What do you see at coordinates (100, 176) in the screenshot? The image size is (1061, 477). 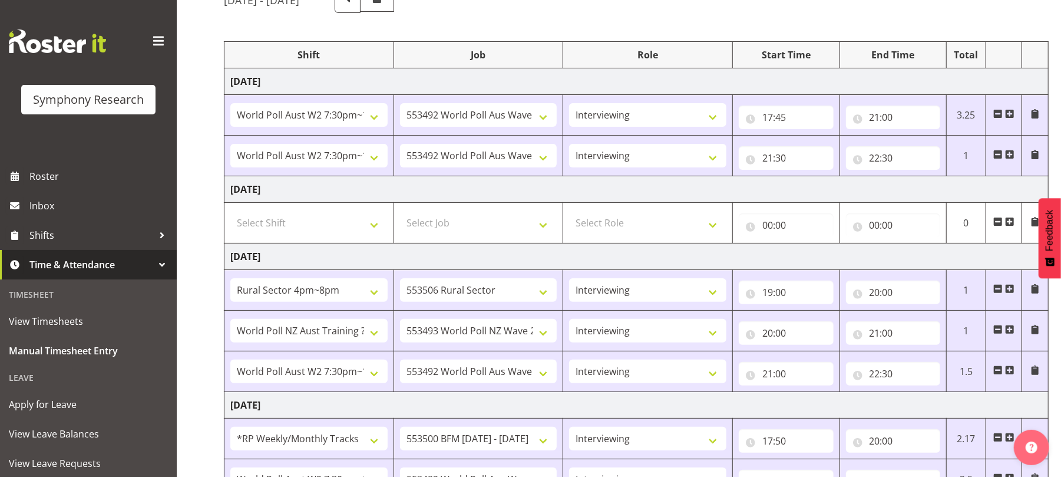 I see `span: Roster` at bounding box center [100, 176].